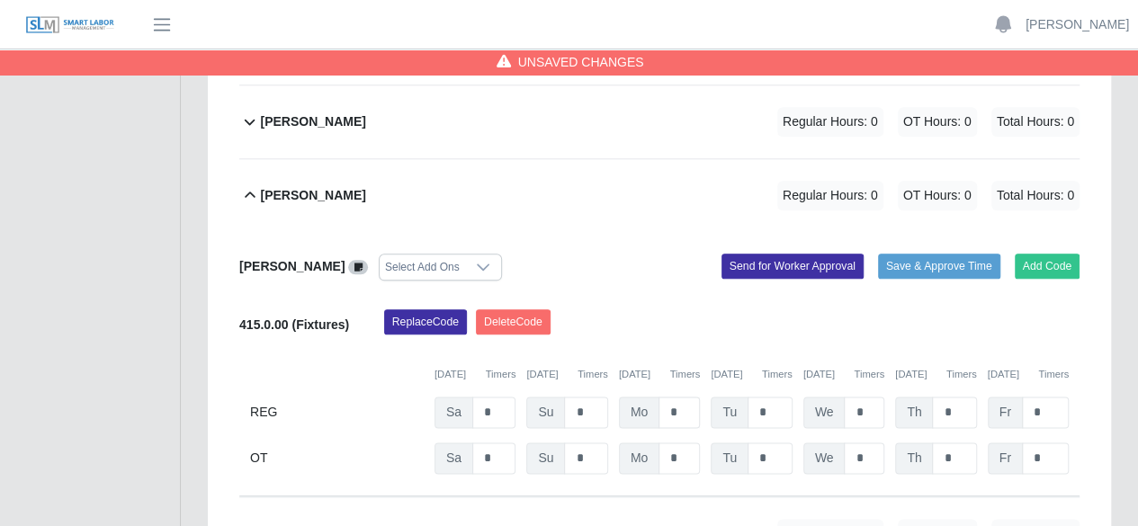 The image size is (1138, 526). Describe the element at coordinates (336, 412) in the screenshot. I see `div: REG` at that location.